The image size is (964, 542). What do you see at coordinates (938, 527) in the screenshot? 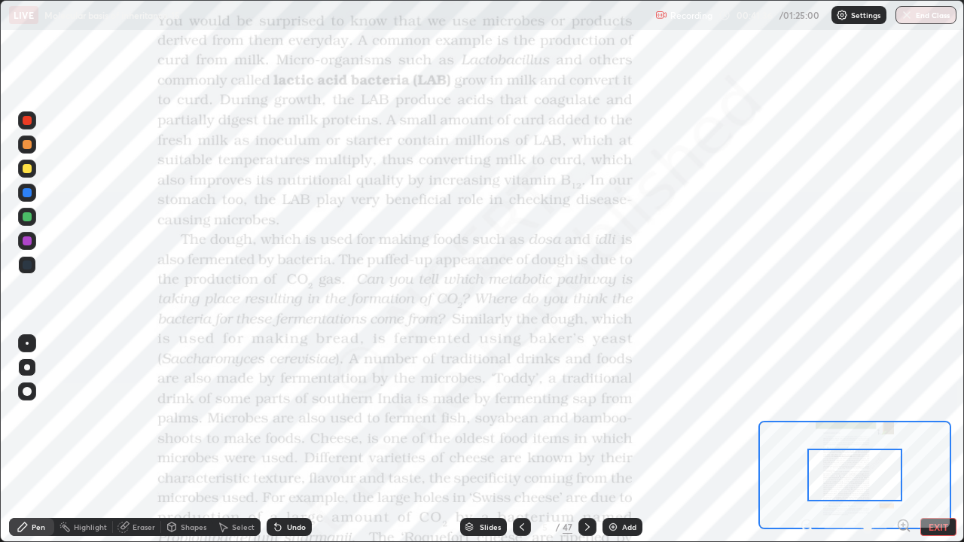
I see `button: EXIT` at bounding box center [938, 527].